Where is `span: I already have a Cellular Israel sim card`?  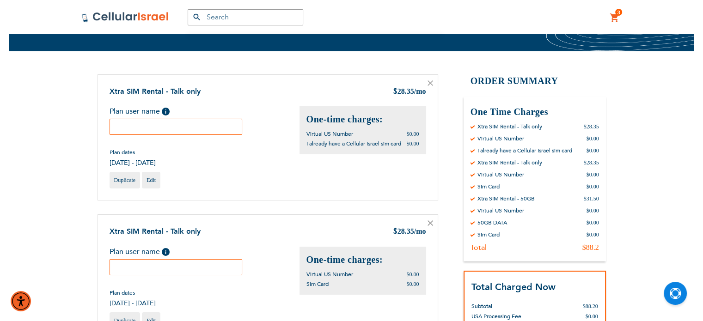
span: I already have a Cellular Israel sim card is located at coordinates (354, 144).